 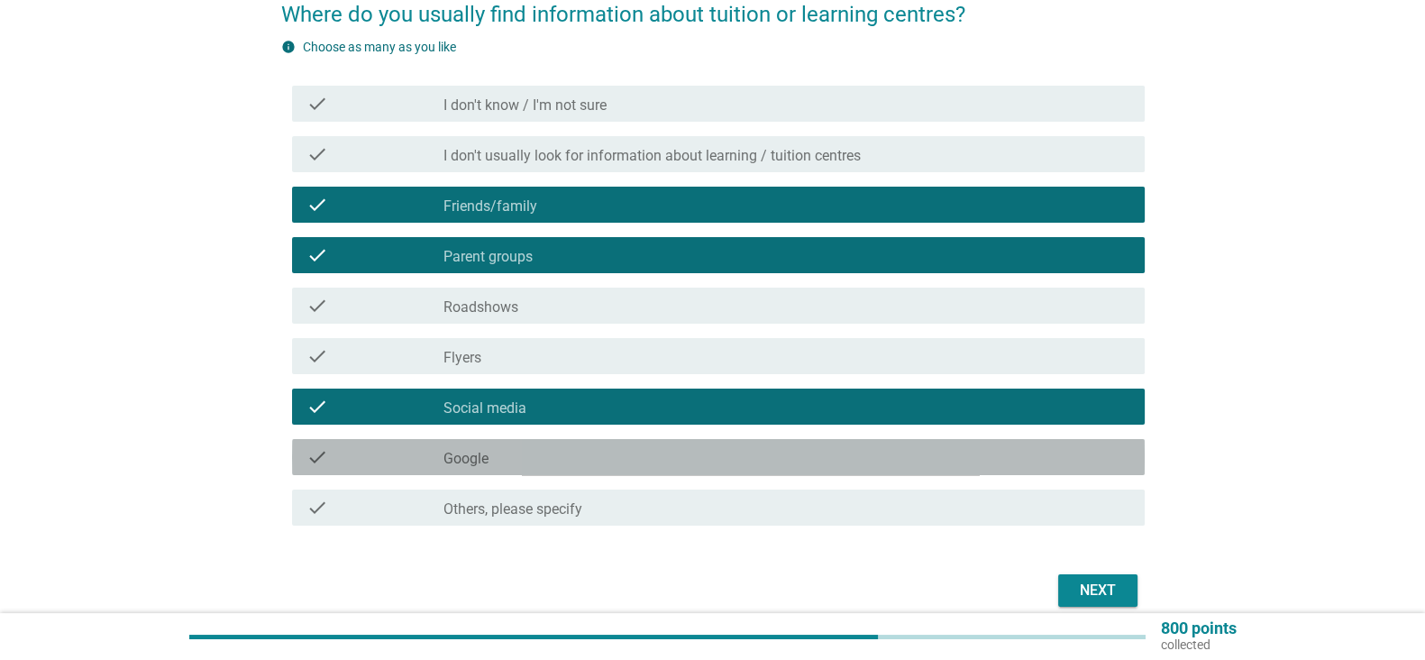 What do you see at coordinates (513, 509) in the screenshot?
I see `label: Others, please specify` at bounding box center [513, 509].